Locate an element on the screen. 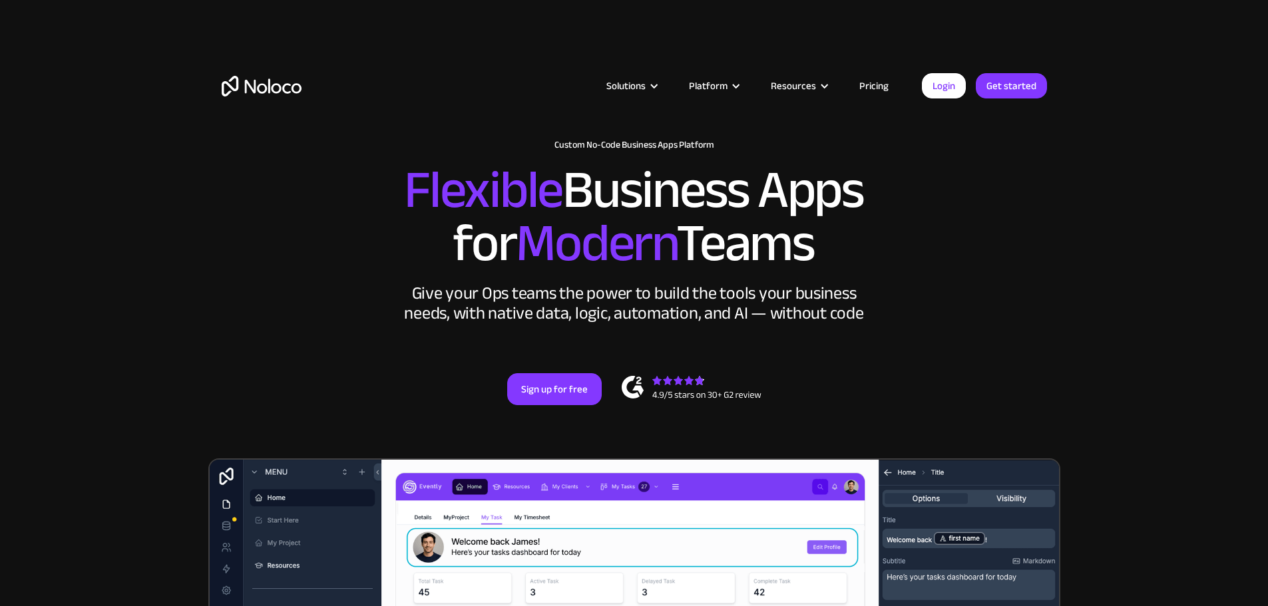  a: Login is located at coordinates (943, 86).